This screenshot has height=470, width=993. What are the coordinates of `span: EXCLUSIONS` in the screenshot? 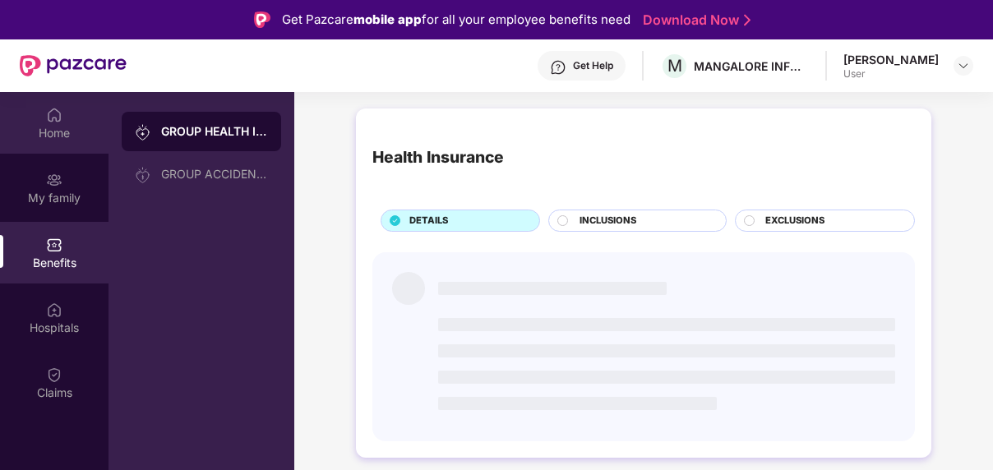 It's located at (795, 221).